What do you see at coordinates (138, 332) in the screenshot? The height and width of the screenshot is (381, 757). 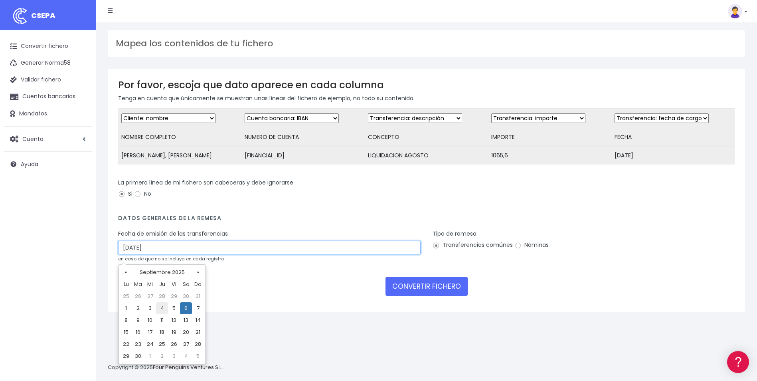 I see `td: 16` at bounding box center [138, 332].